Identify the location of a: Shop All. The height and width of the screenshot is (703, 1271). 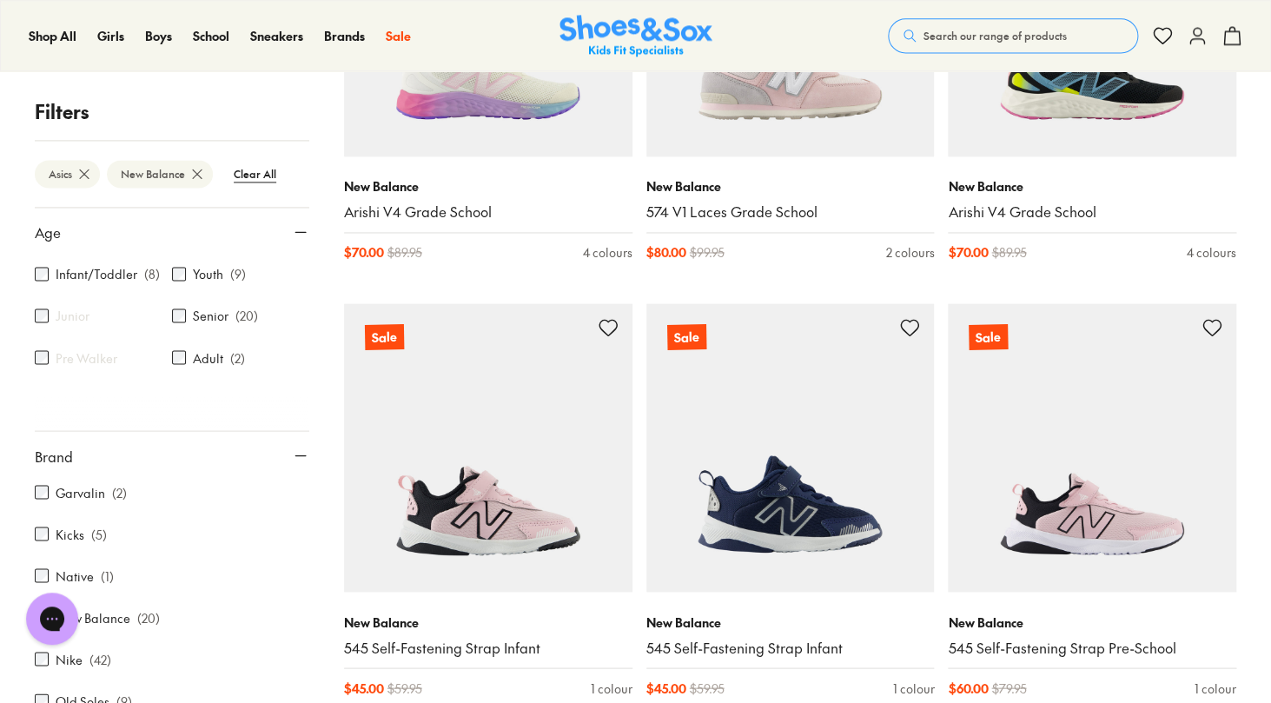
(52, 36).